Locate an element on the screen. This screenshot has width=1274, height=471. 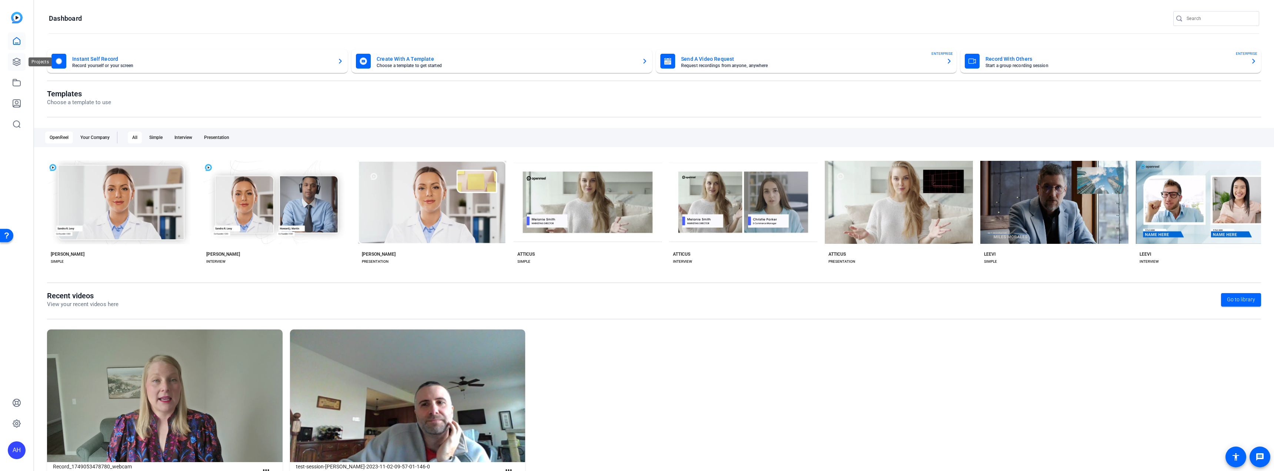
button: Record With OthersStart a group recording sessionENTERPRISE is located at coordinates (1111, 61).